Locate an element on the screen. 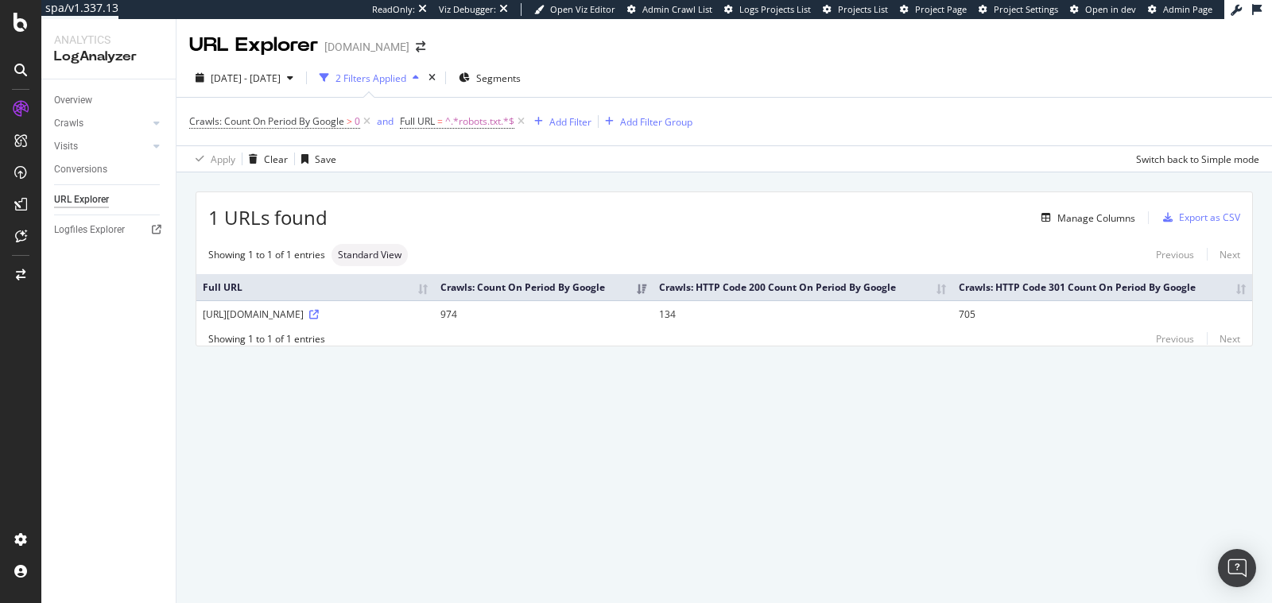 This screenshot has height=603, width=1272. span: Standard View is located at coordinates (370, 255).